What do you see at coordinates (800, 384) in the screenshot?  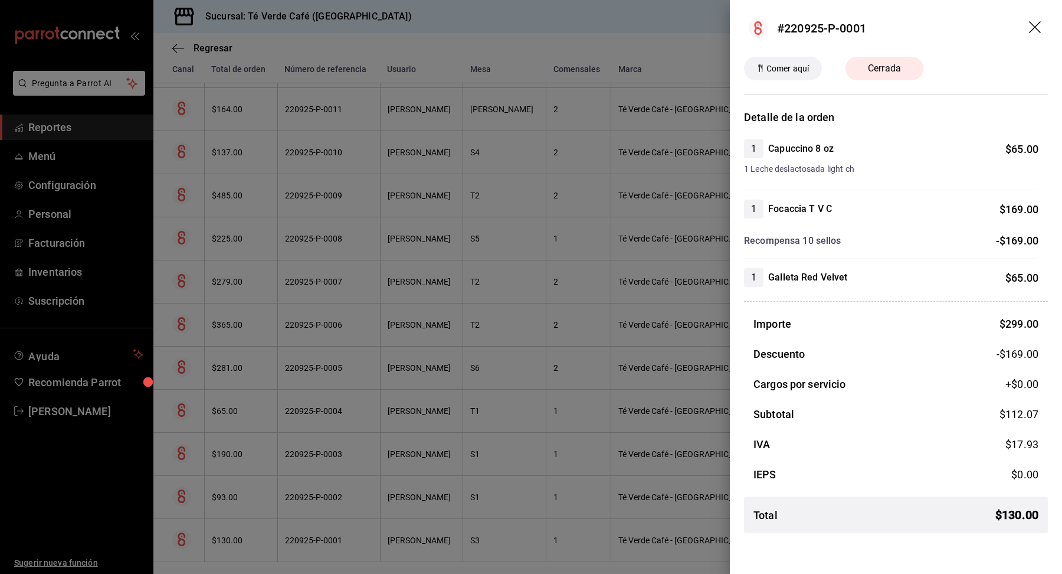 I see `h3: Cargos por servicio` at bounding box center [800, 384].